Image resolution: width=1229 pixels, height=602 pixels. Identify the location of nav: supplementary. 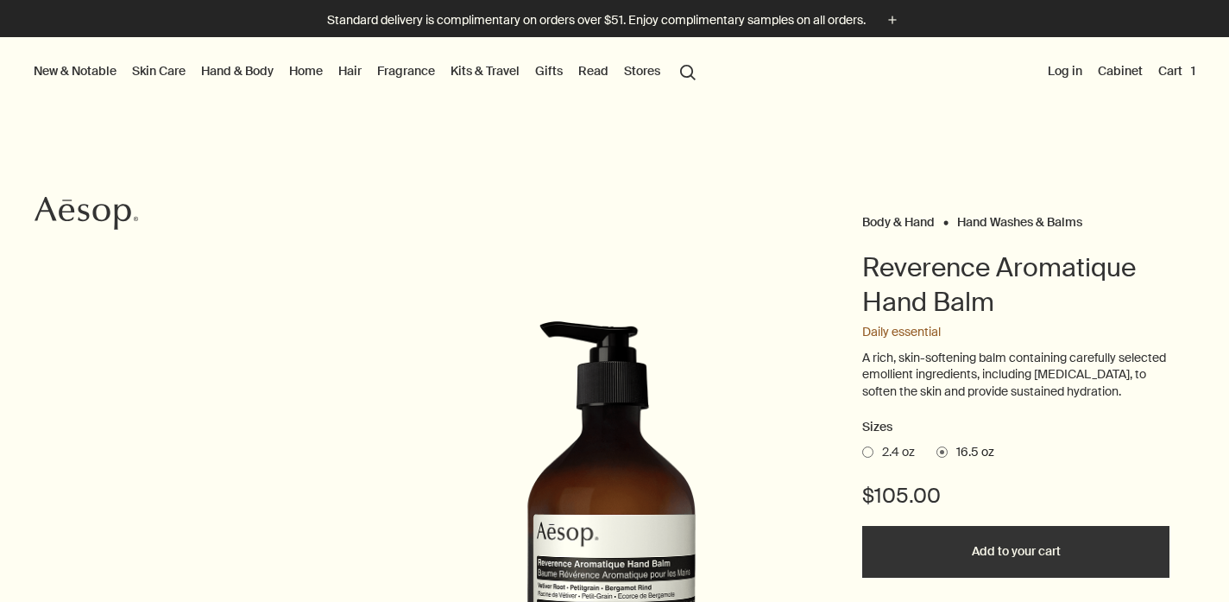
(1121, 72).